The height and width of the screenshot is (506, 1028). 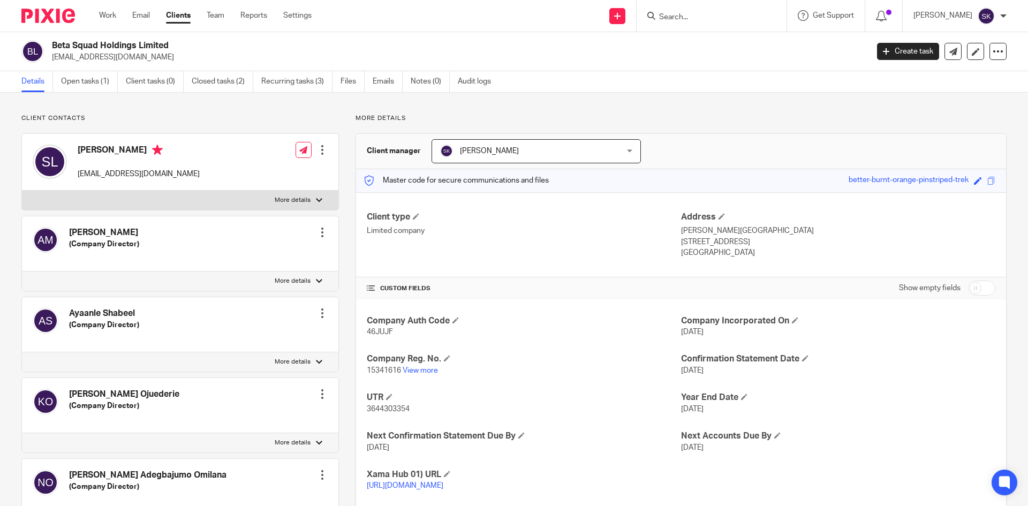 What do you see at coordinates (524, 436) in the screenshot?
I see `h4: Next Confirmation Statement Due By` at bounding box center [524, 436].